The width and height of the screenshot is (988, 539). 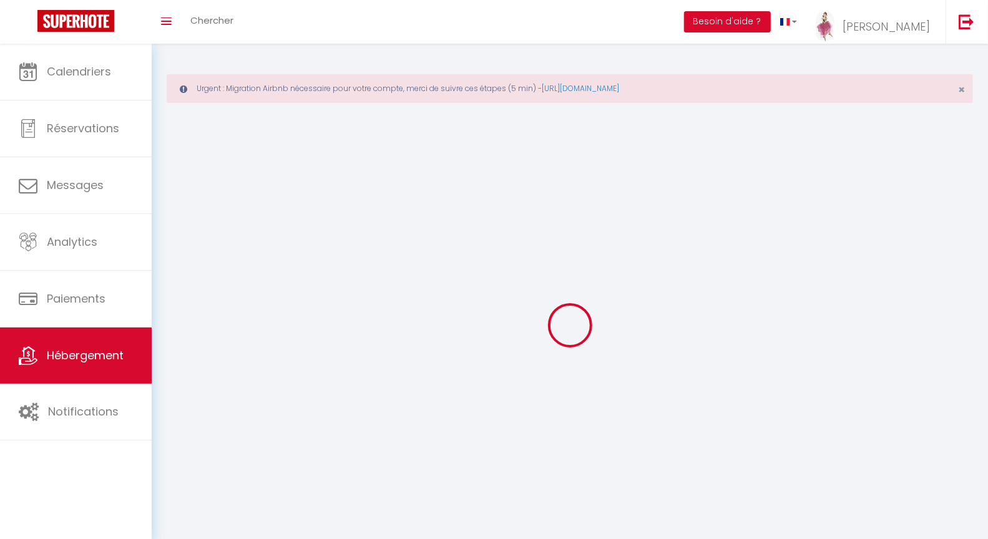 What do you see at coordinates (75, 185) in the screenshot?
I see `span: Messages` at bounding box center [75, 185].